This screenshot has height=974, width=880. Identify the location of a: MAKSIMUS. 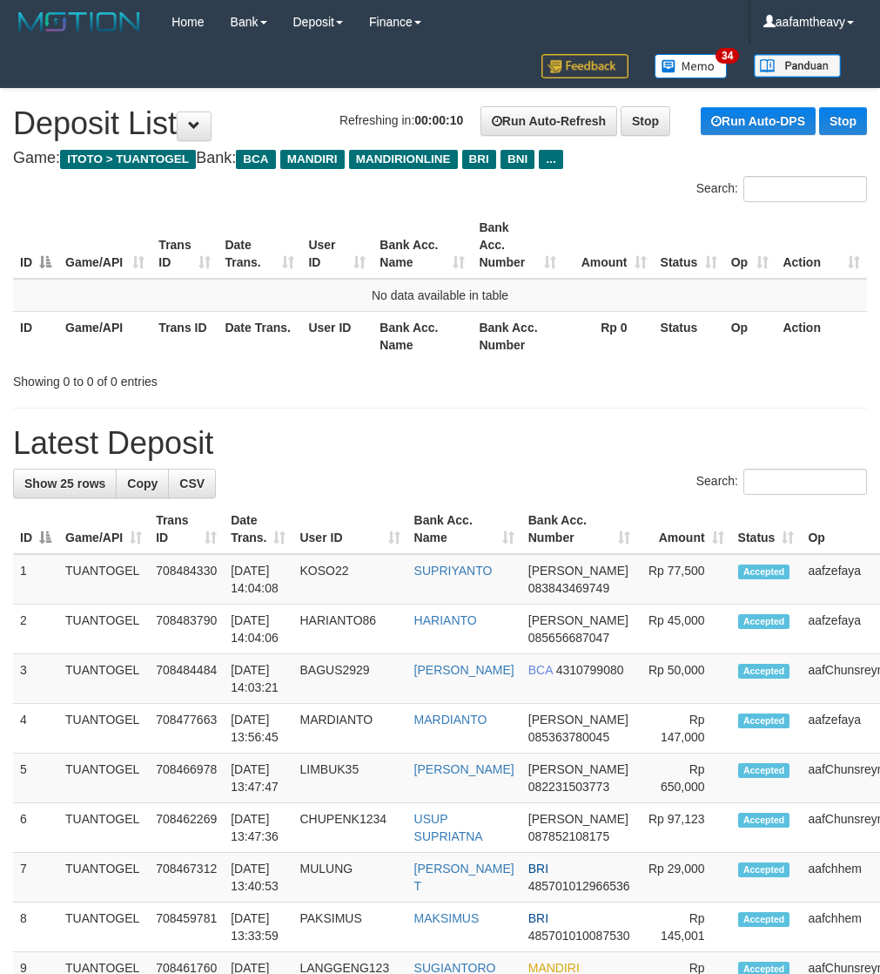
(447, 918).